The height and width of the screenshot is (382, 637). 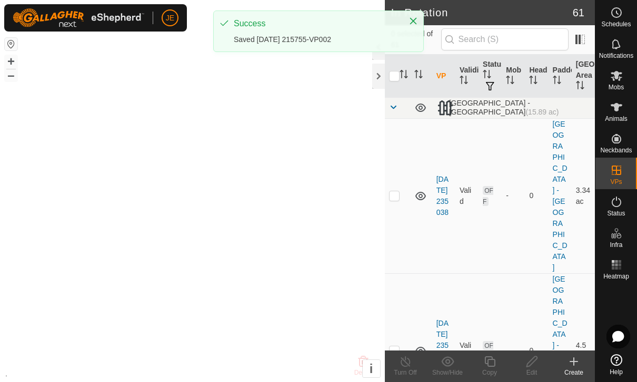 I want to click on span: Help, so click(x=616, y=372).